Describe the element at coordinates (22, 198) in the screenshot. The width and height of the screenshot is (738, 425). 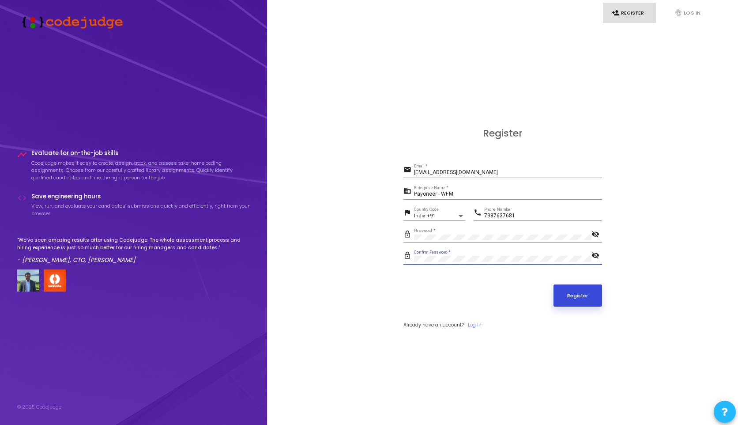
I see `i: code` at that location.